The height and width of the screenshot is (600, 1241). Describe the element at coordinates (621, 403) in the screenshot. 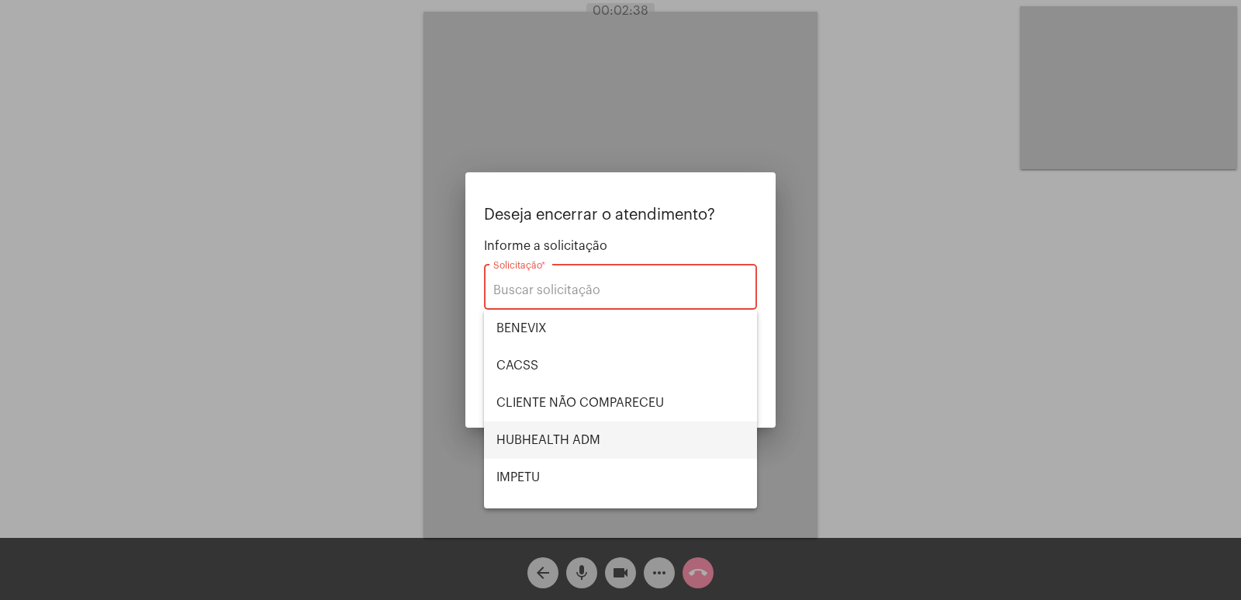

I see `span: CLIENTE NÃO COMPARECEU` at that location.